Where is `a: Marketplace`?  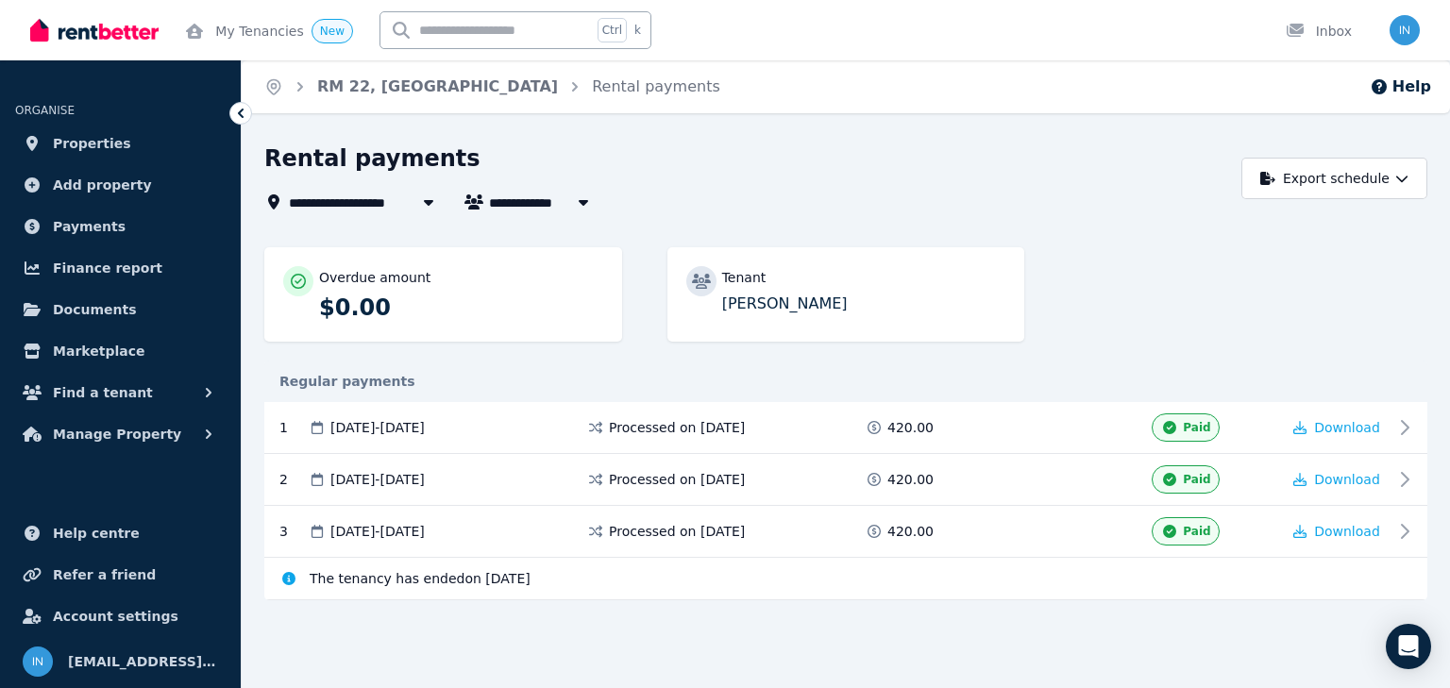 a: Marketplace is located at coordinates (120, 351).